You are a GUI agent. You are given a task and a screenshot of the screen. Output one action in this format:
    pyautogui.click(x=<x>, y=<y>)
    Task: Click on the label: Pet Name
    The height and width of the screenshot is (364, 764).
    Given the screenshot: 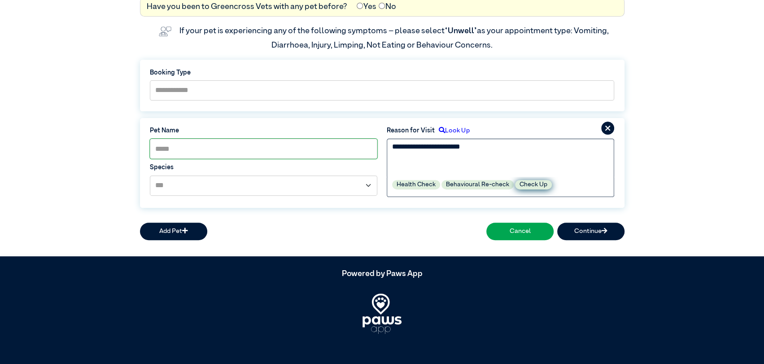 What is the action you would take?
    pyautogui.click(x=263, y=131)
    